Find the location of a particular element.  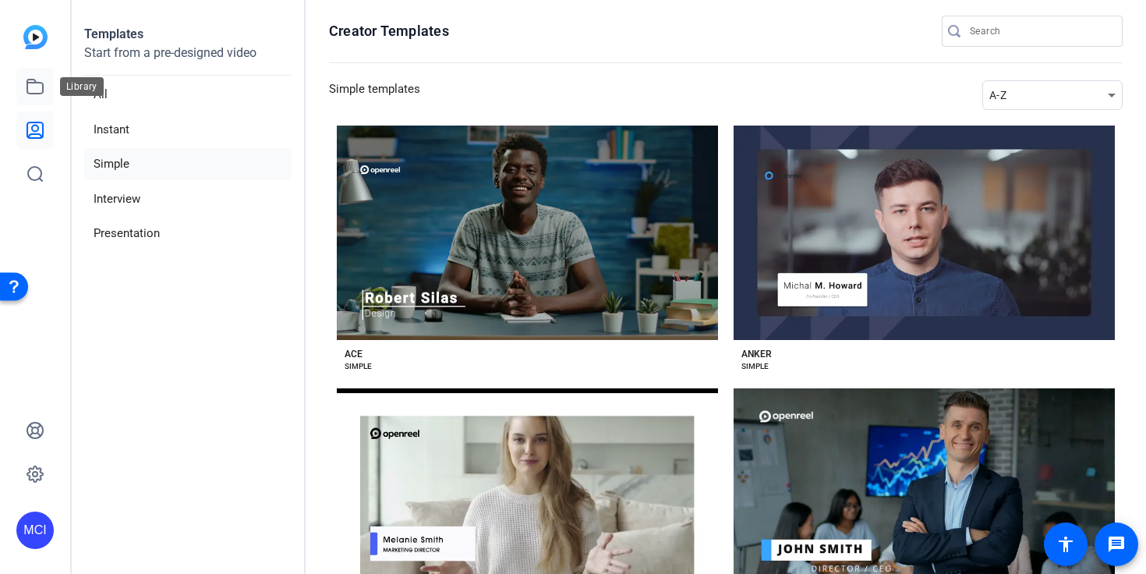

mat-icon: message is located at coordinates (1116, 544).